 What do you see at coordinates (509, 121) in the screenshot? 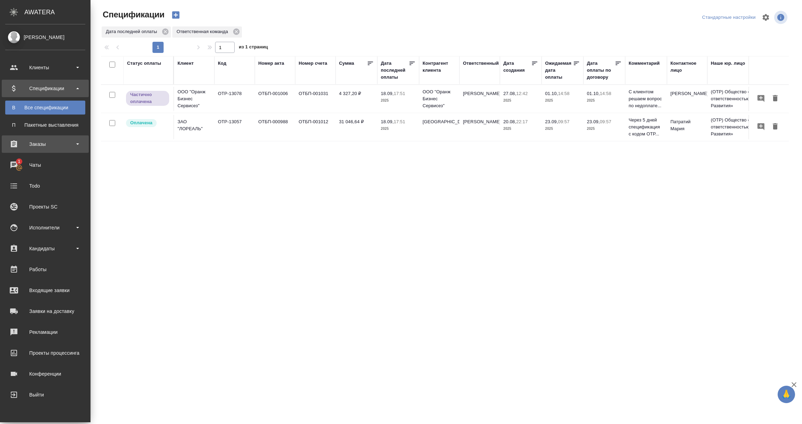
I see `p: 20.08,` at bounding box center [509, 121].